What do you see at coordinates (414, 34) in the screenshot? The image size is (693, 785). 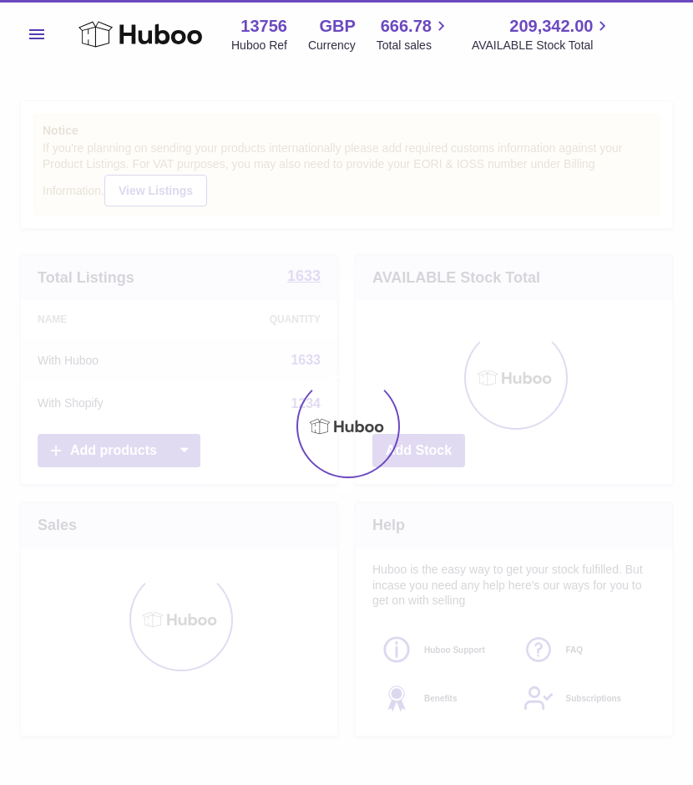 I see `a: 666.78 Total sales` at bounding box center [414, 34].